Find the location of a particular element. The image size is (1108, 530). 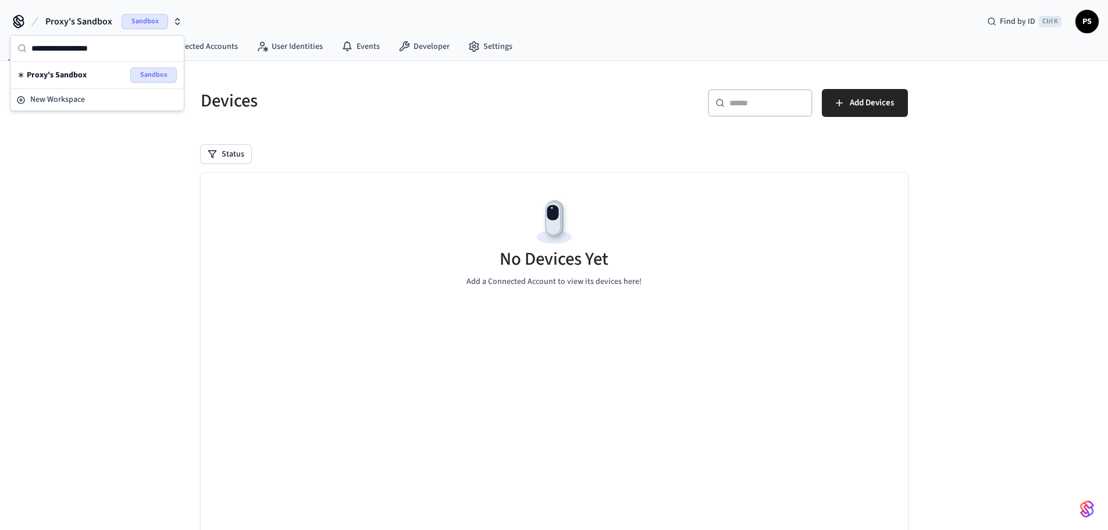

span: PS is located at coordinates (1087, 22).